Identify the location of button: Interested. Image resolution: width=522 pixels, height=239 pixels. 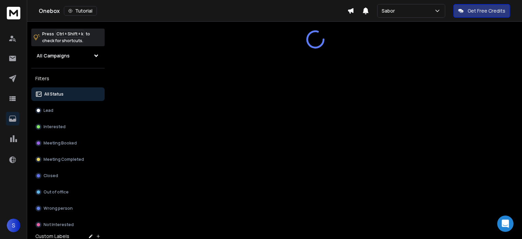
(68, 127).